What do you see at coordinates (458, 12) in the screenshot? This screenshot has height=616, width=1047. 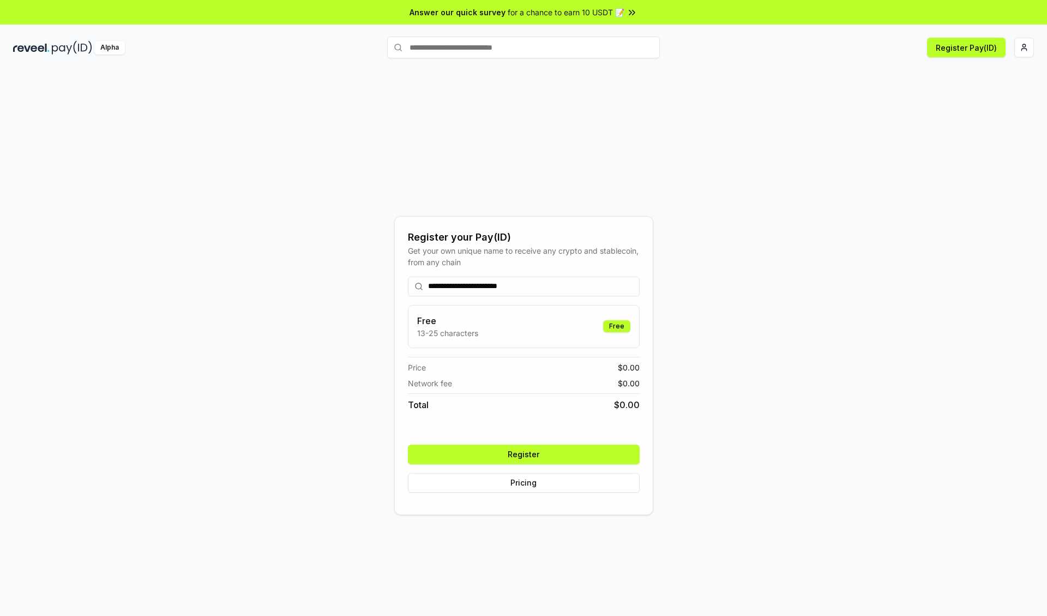 I see `span: Answer our quick survey` at bounding box center [458, 12].